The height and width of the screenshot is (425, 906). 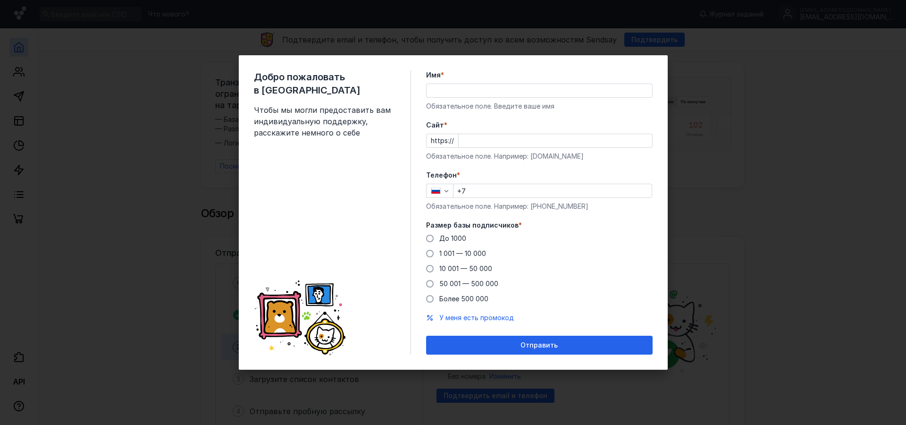 What do you see at coordinates (441, 175) in the screenshot?
I see `span: Телефон` at bounding box center [441, 175].